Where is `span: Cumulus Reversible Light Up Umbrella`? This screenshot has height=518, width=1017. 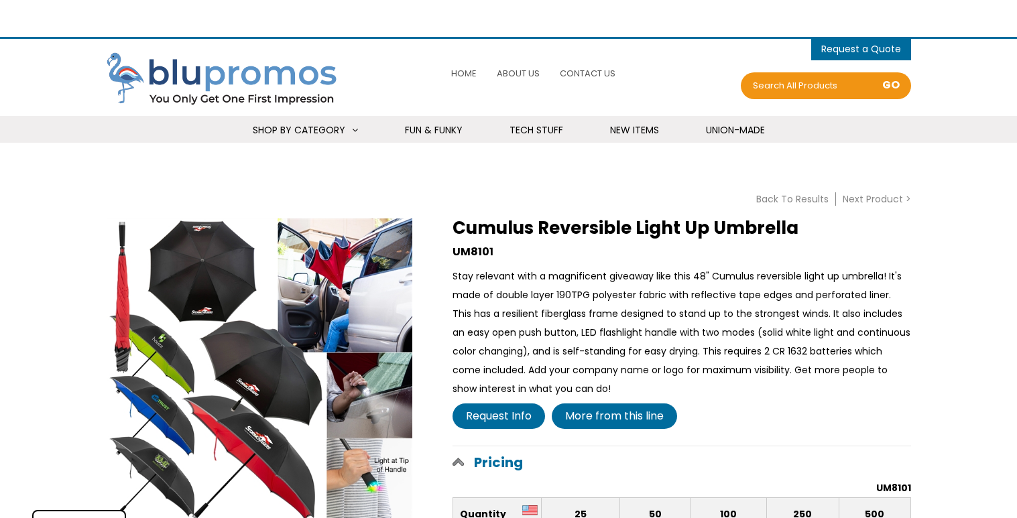
span: Cumulus Reversible Light Up Umbrella is located at coordinates (625, 228).